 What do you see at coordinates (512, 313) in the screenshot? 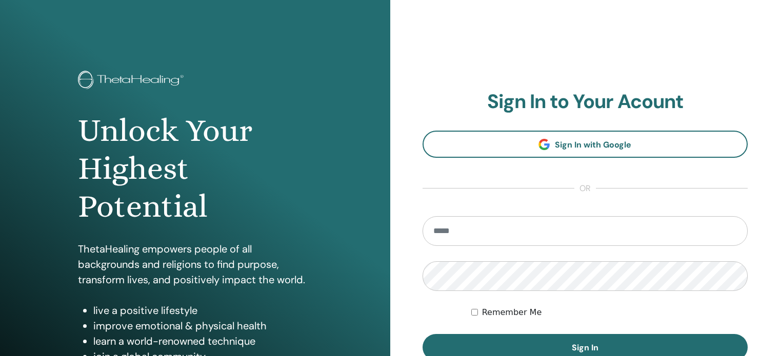
I see `label: Remember Me` at bounding box center [512, 313].